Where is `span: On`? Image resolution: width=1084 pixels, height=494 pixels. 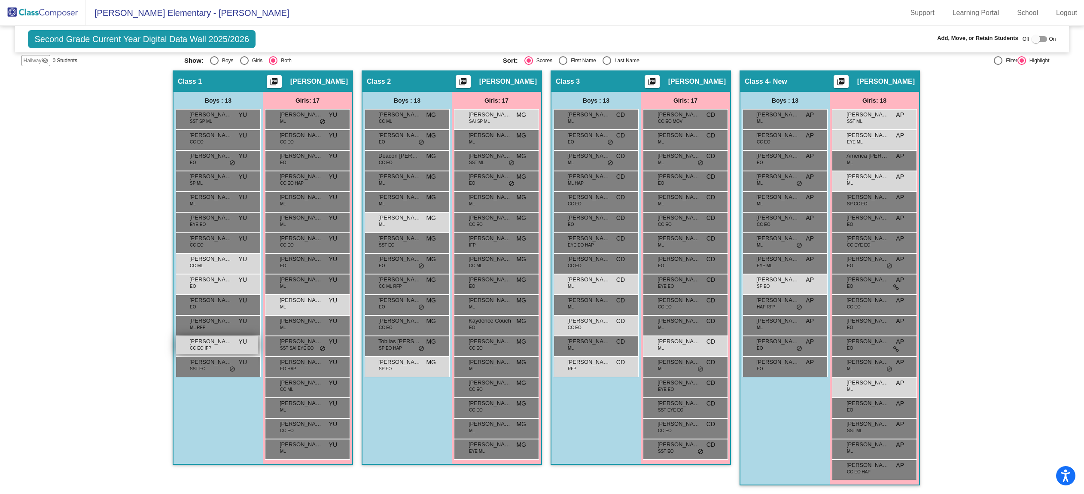 span: On is located at coordinates (1053, 39).